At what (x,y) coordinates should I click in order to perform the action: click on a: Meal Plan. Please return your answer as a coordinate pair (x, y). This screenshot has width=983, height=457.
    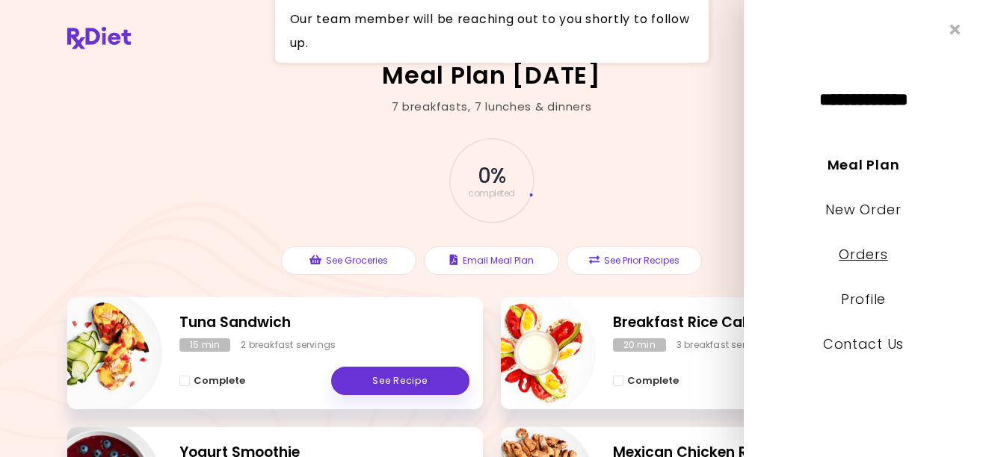
    Looking at the image, I should click on (863, 164).